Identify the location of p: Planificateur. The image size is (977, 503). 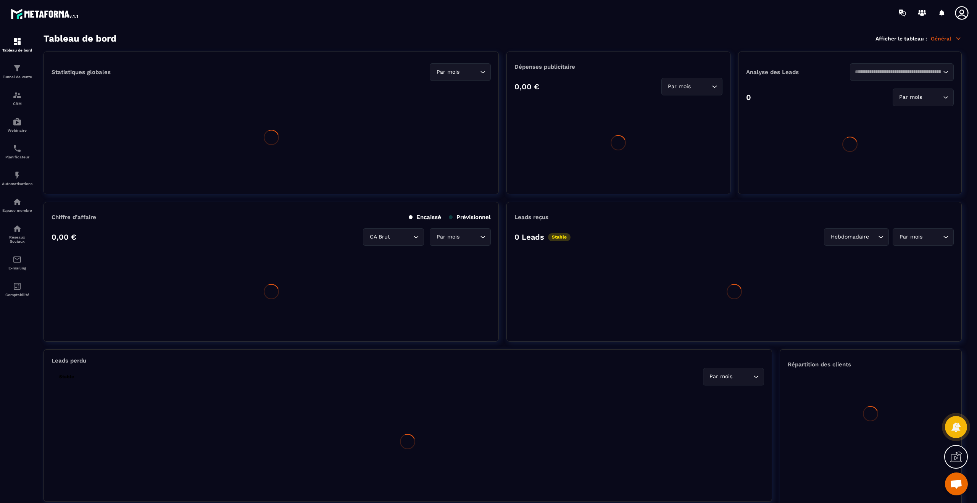
(17, 157).